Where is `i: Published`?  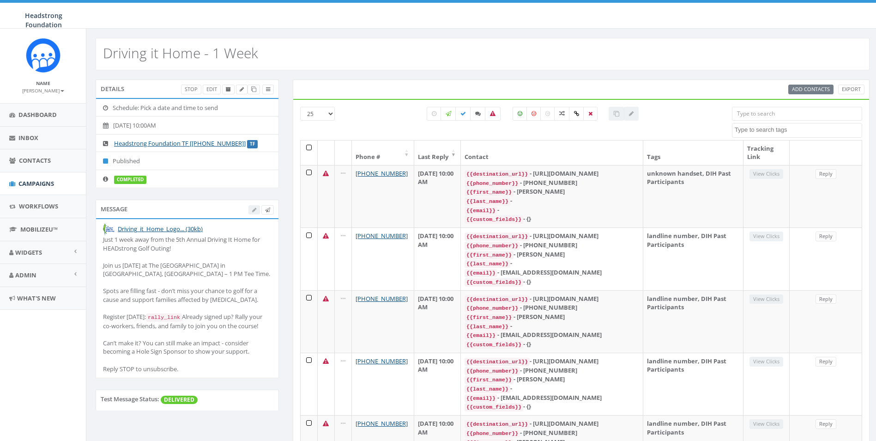 i: Published is located at coordinates (108, 161).